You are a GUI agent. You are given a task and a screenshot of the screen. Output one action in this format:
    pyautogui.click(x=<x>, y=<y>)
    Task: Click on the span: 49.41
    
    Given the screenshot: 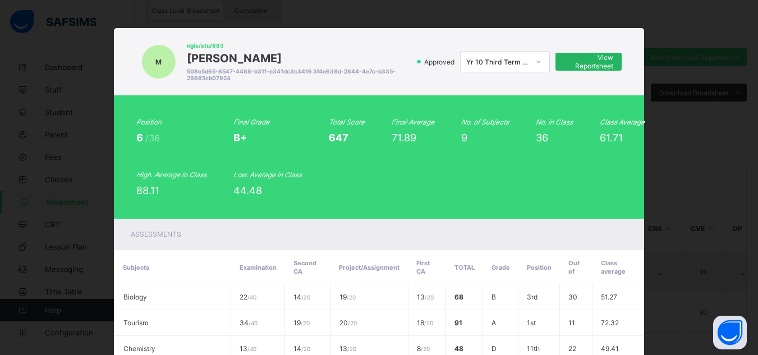 What is the action you would take?
    pyautogui.click(x=610, y=348)
    